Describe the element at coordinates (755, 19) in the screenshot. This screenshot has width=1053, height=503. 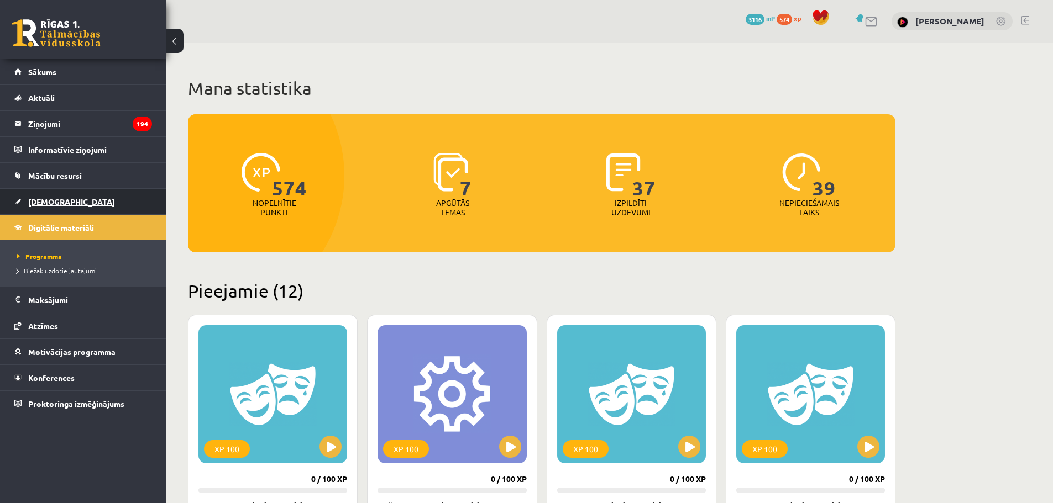
I see `span: 3116` at that location.